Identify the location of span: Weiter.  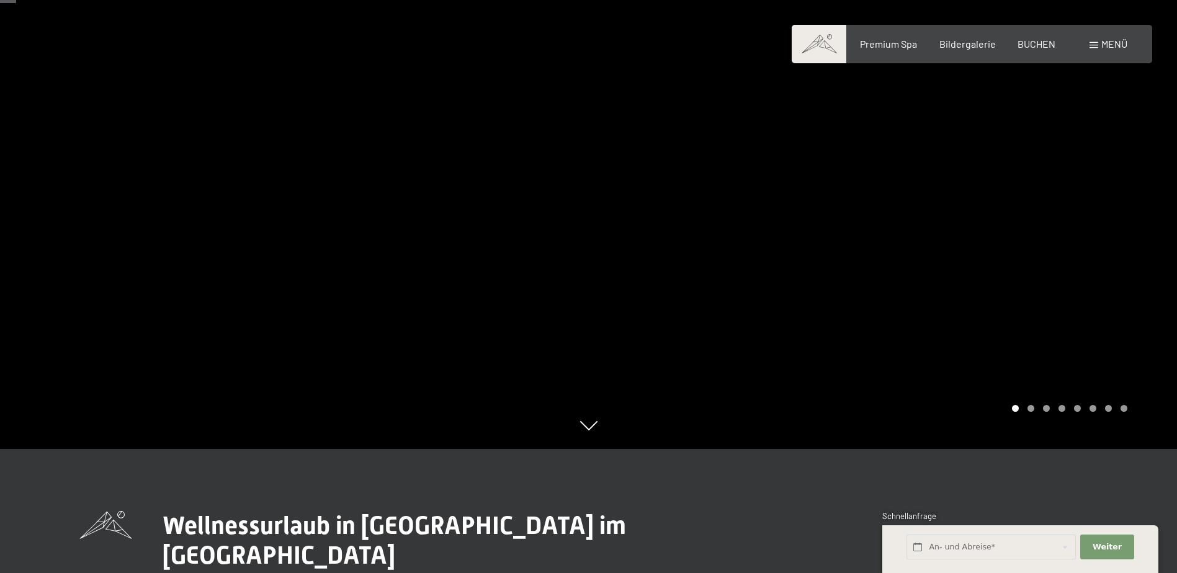
(1107, 547).